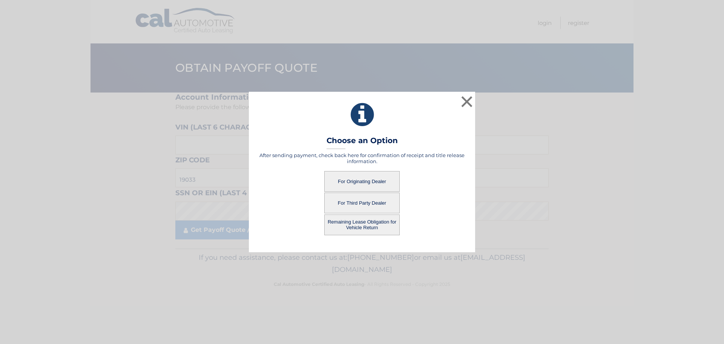 Image resolution: width=724 pixels, height=344 pixels. I want to click on button: Remaining Lease Obligation for Vehicle Return, so click(362, 224).